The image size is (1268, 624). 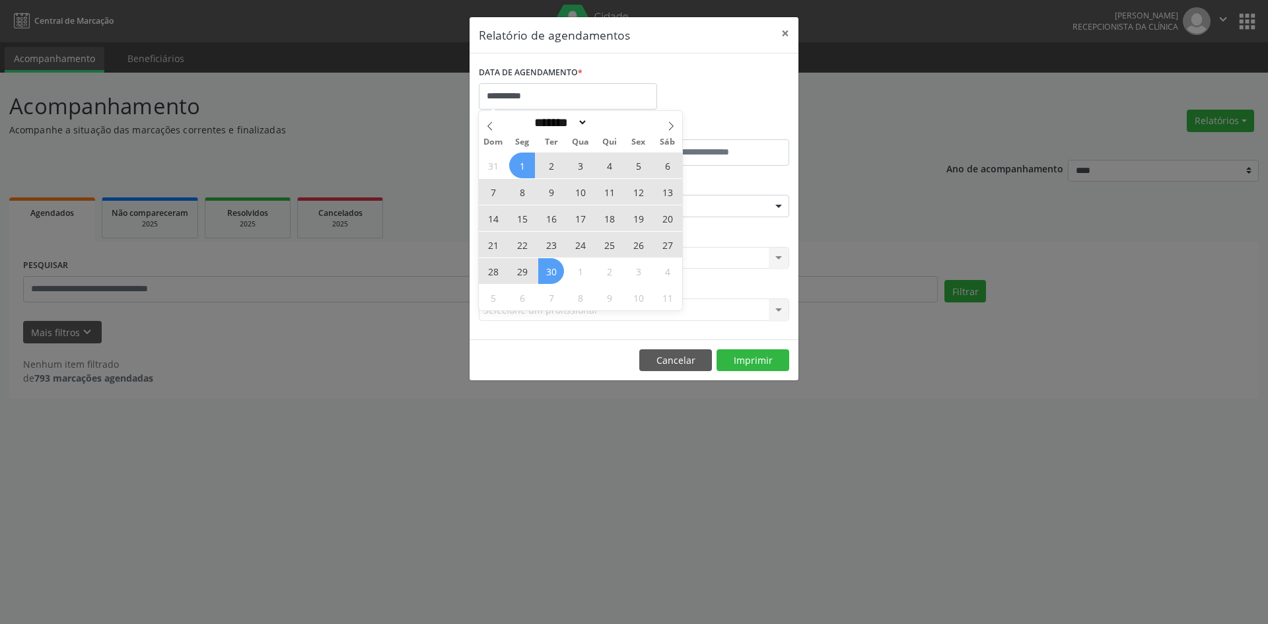 I want to click on span: Setembro 25, 2025, so click(x=609, y=244).